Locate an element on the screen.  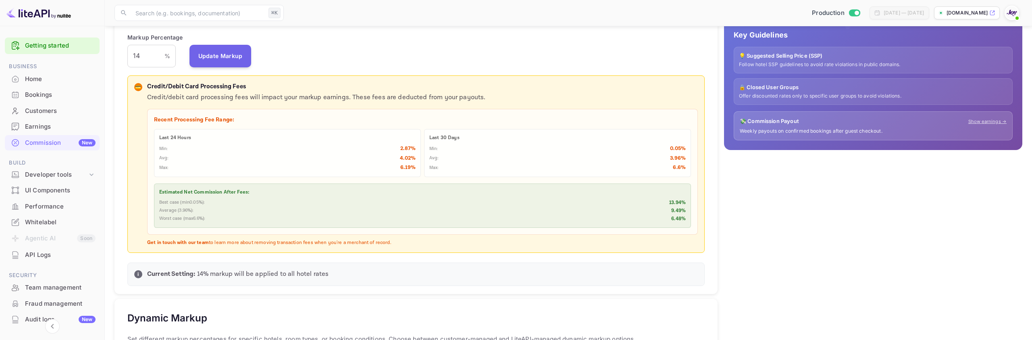
a: Home is located at coordinates (52, 79).